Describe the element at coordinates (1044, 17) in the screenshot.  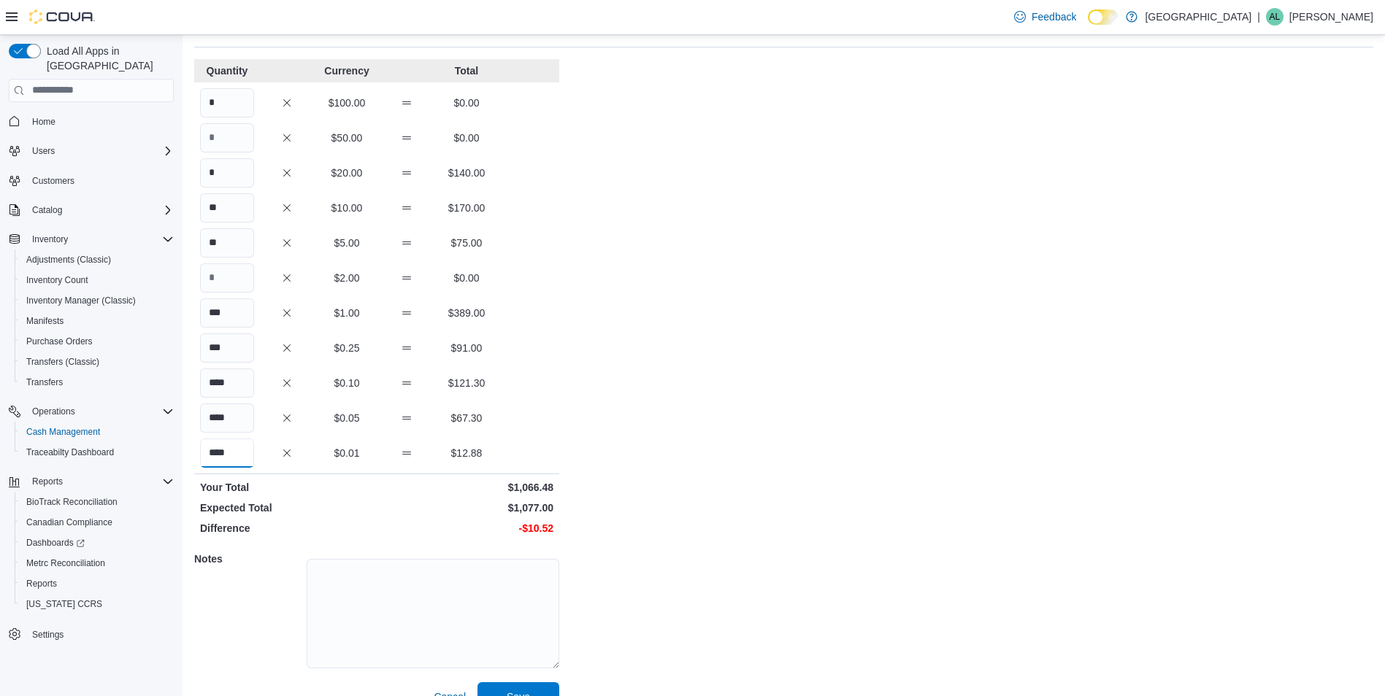
I see `a: Feedback` at that location.